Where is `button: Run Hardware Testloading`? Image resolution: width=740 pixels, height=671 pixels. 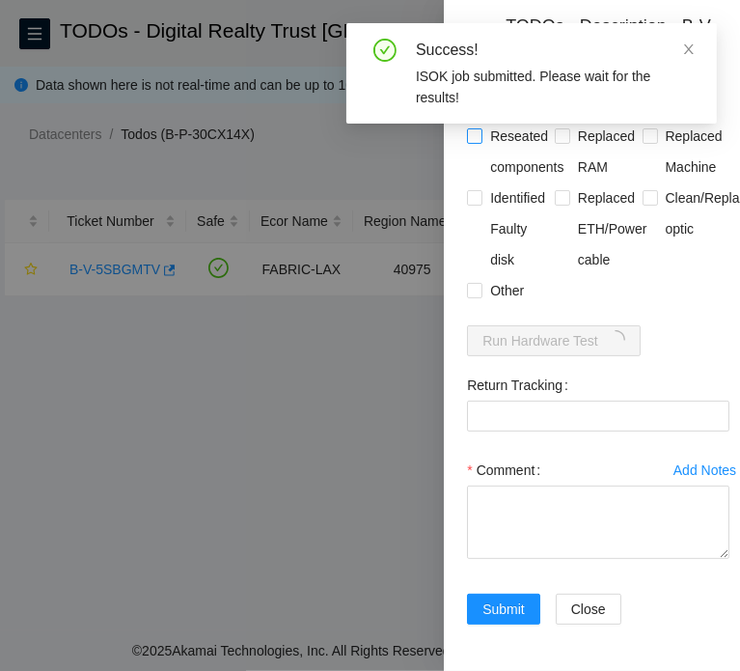 button: Run Hardware Testloading is located at coordinates (554, 341).